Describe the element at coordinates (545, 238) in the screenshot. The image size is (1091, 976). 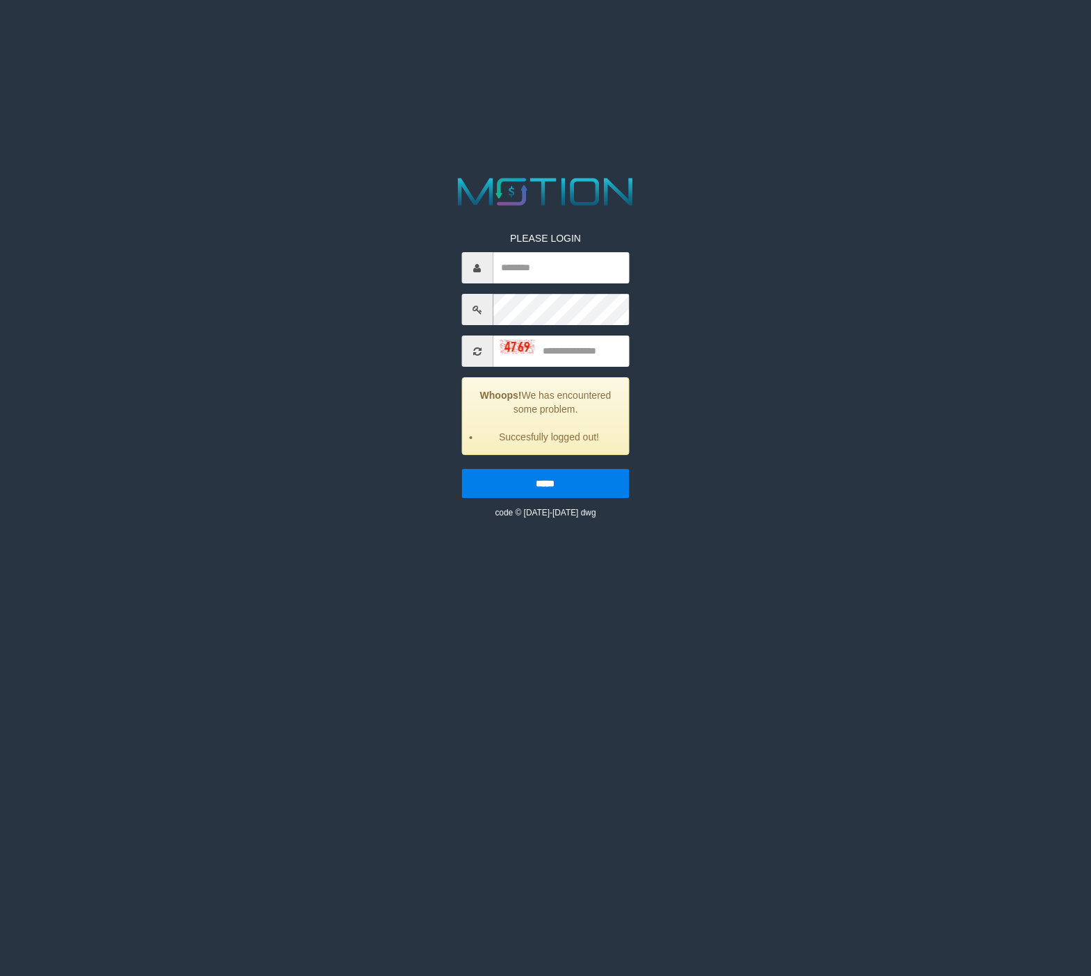
I see `p: PLEASE LOGIN` at that location.